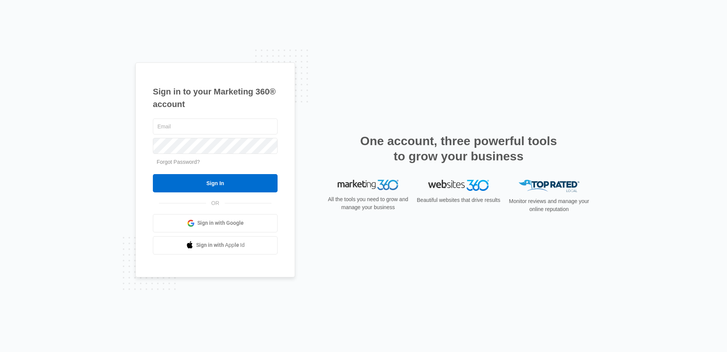  I want to click on input: Sign In, so click(215, 183).